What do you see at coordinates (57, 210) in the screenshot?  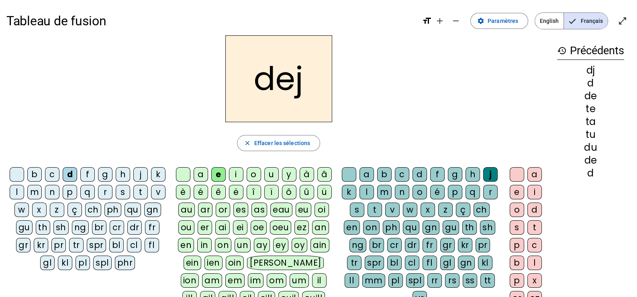 I see `div: z` at bounding box center [57, 210].